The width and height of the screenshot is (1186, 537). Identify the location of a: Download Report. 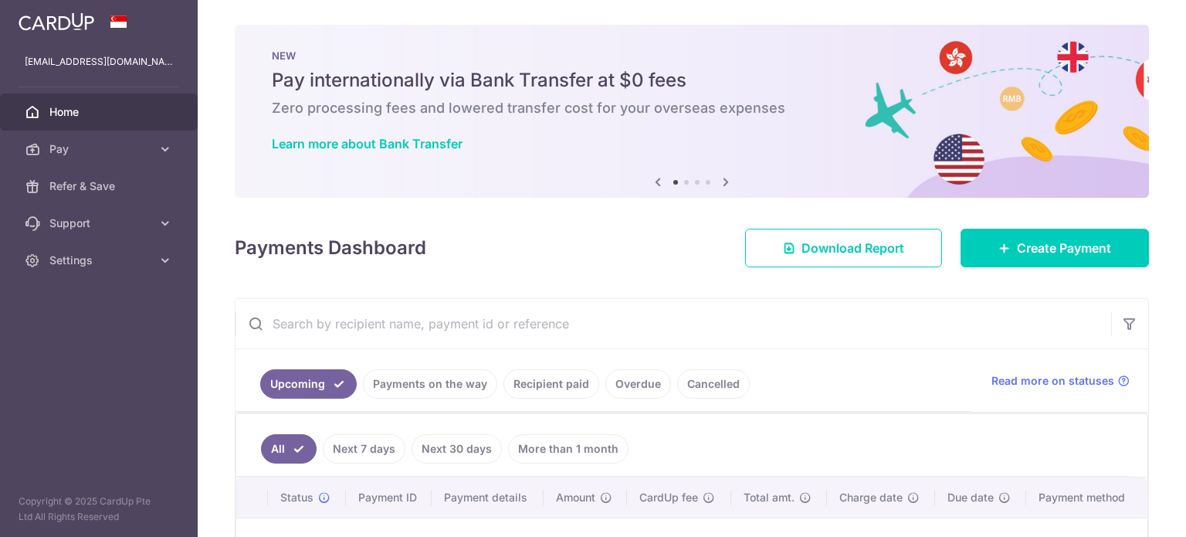
(843, 248).